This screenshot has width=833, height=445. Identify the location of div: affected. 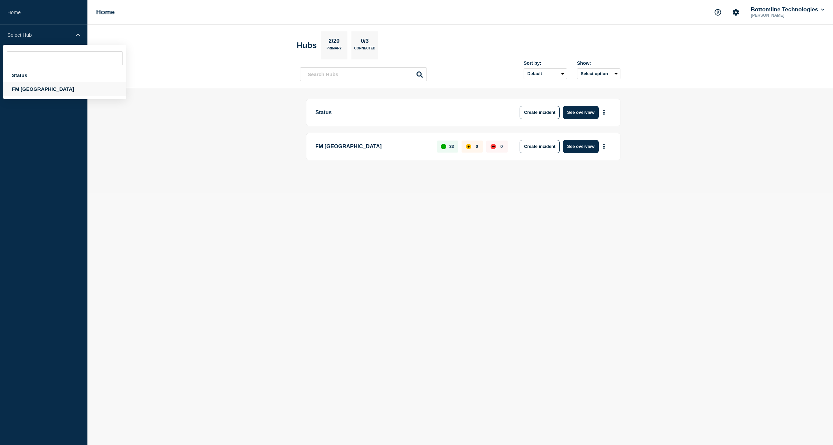
(469, 147).